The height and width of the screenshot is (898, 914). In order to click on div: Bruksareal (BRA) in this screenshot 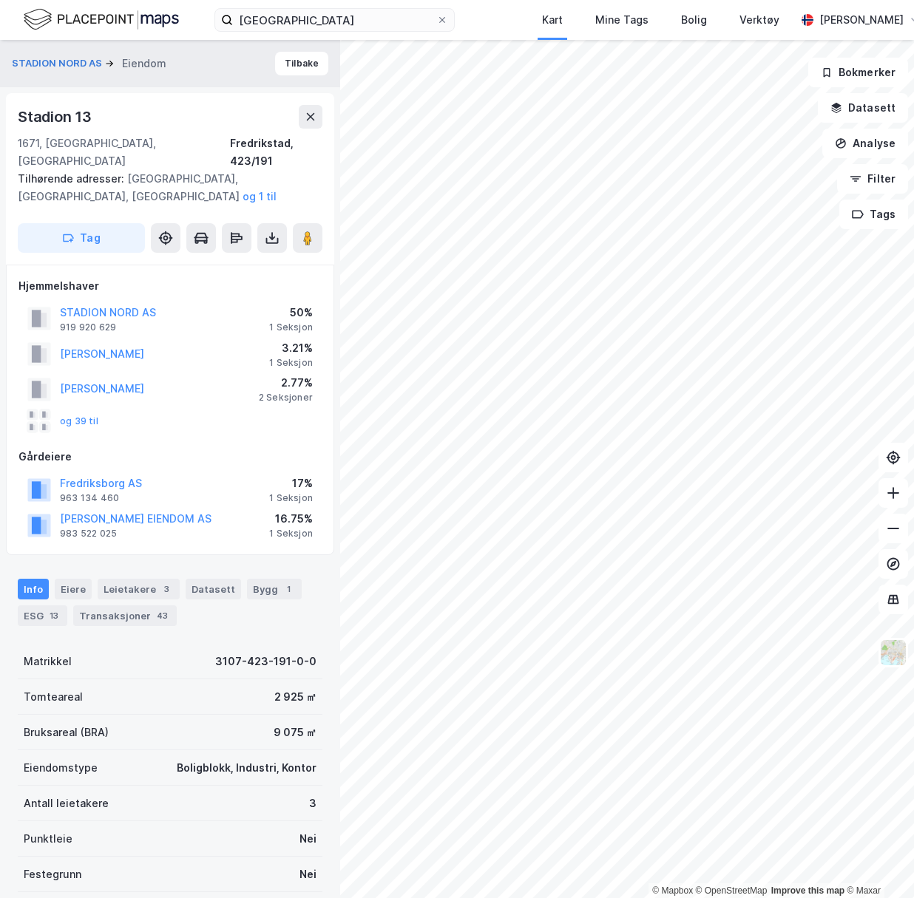, I will do `click(66, 733)`.